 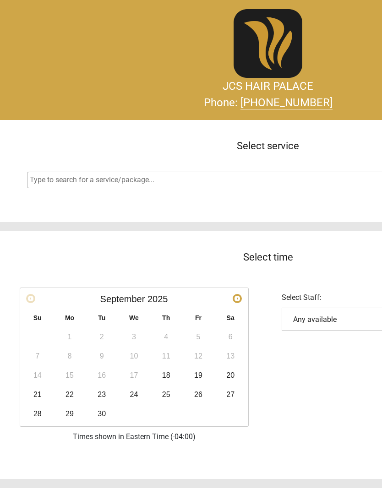 I want to click on span: 2025, so click(x=157, y=299).